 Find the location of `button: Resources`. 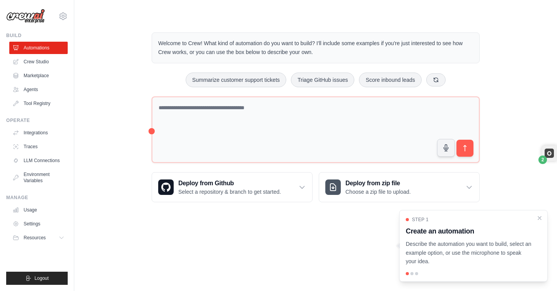

button: Resources is located at coordinates (38, 238).